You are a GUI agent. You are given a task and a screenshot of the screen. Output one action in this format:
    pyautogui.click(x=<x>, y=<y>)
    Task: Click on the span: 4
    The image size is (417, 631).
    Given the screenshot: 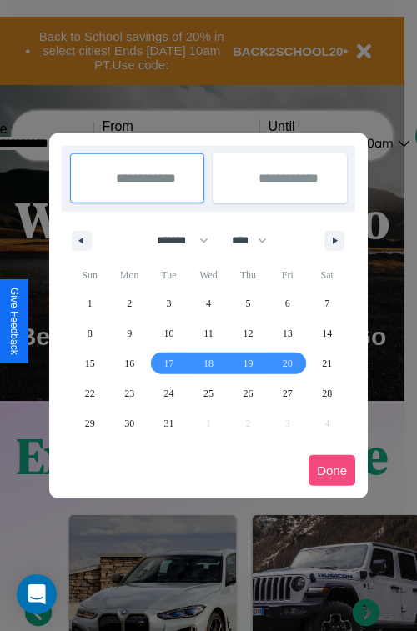 What is the action you would take?
    pyautogui.click(x=209, y=304)
    